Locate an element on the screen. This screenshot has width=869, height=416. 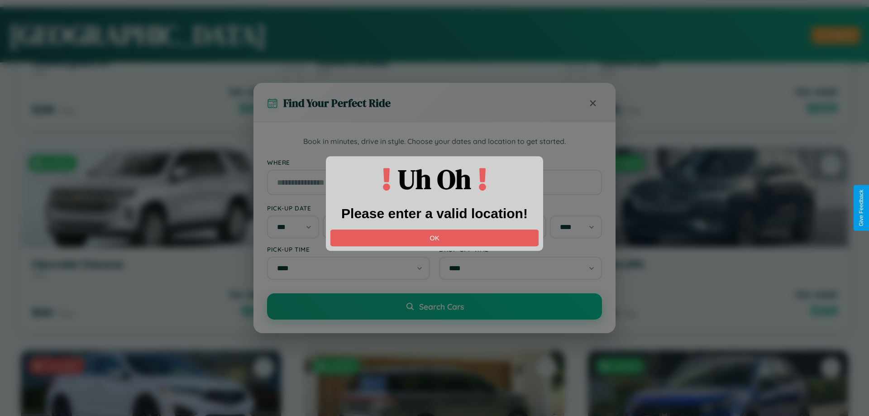
label: Pick-up Time is located at coordinates (349, 249).